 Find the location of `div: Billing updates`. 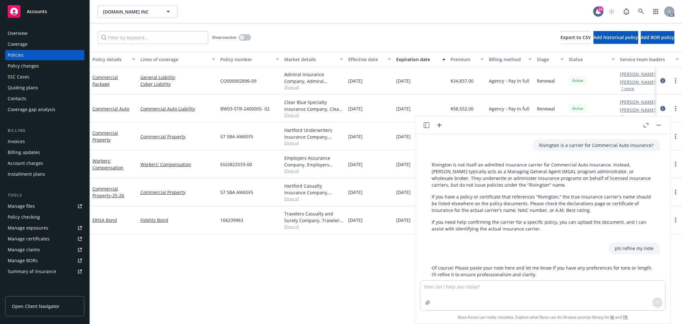

div: Billing updates is located at coordinates (24, 152).